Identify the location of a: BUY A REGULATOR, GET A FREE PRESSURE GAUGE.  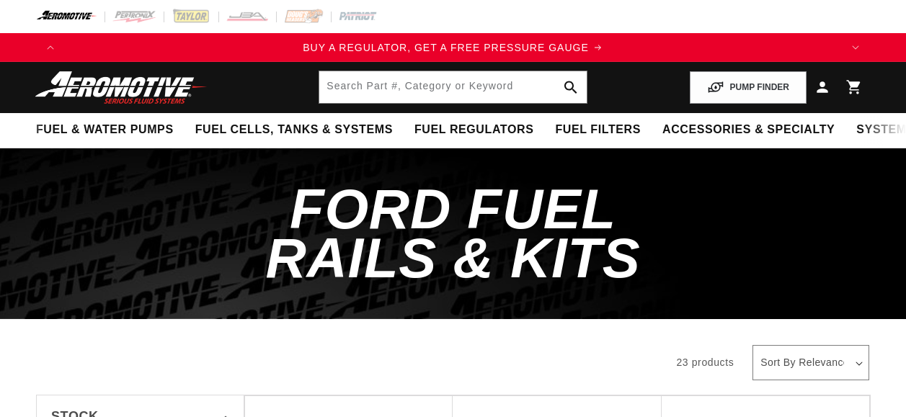
(453, 48).